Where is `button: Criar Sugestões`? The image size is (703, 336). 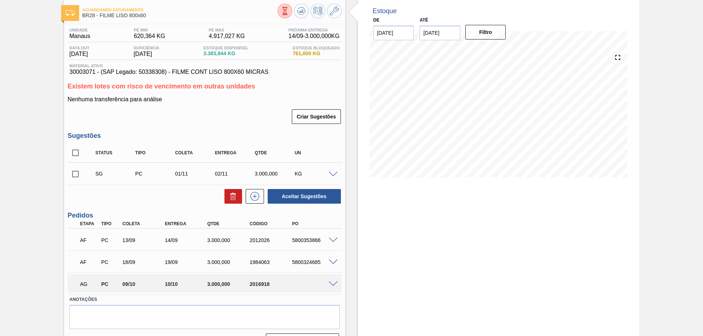 button: Criar Sugestões is located at coordinates (316, 117).